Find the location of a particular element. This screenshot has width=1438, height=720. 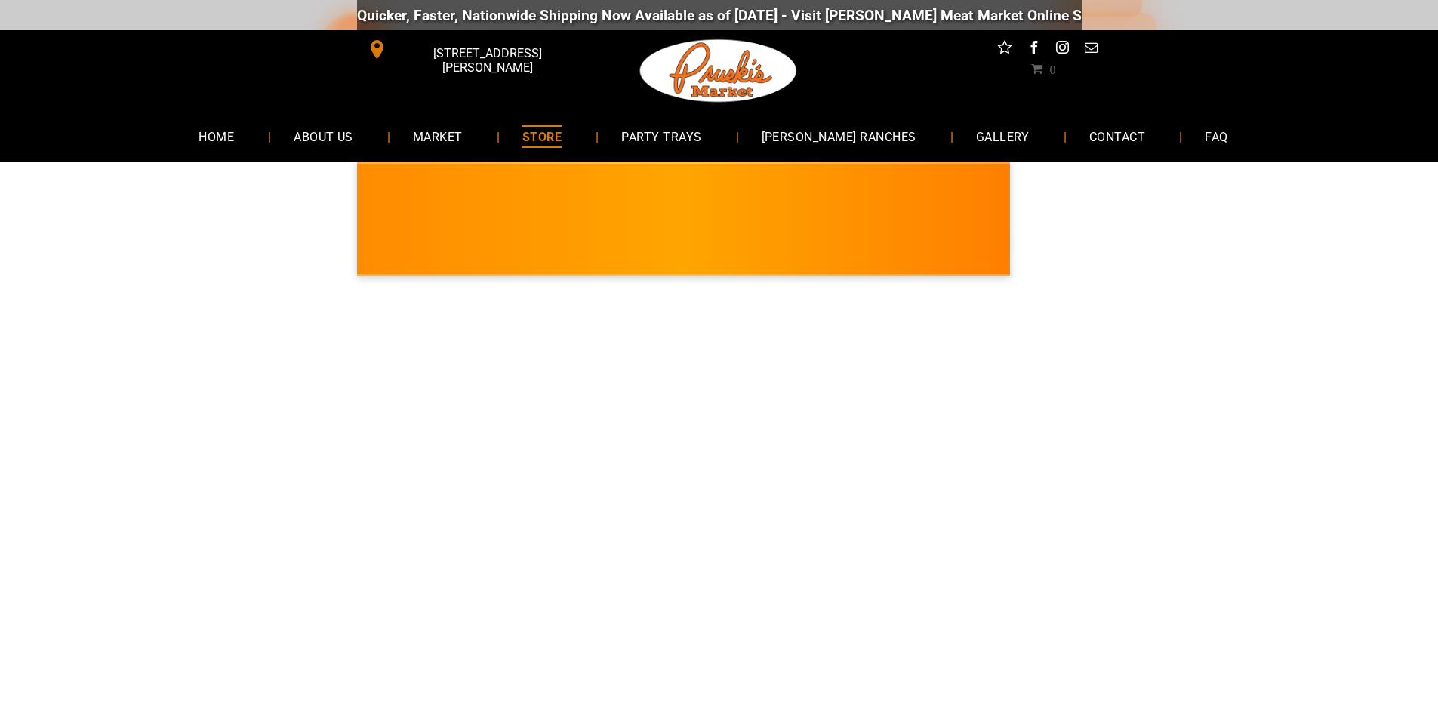

a: Social network is located at coordinates (1005, 49).